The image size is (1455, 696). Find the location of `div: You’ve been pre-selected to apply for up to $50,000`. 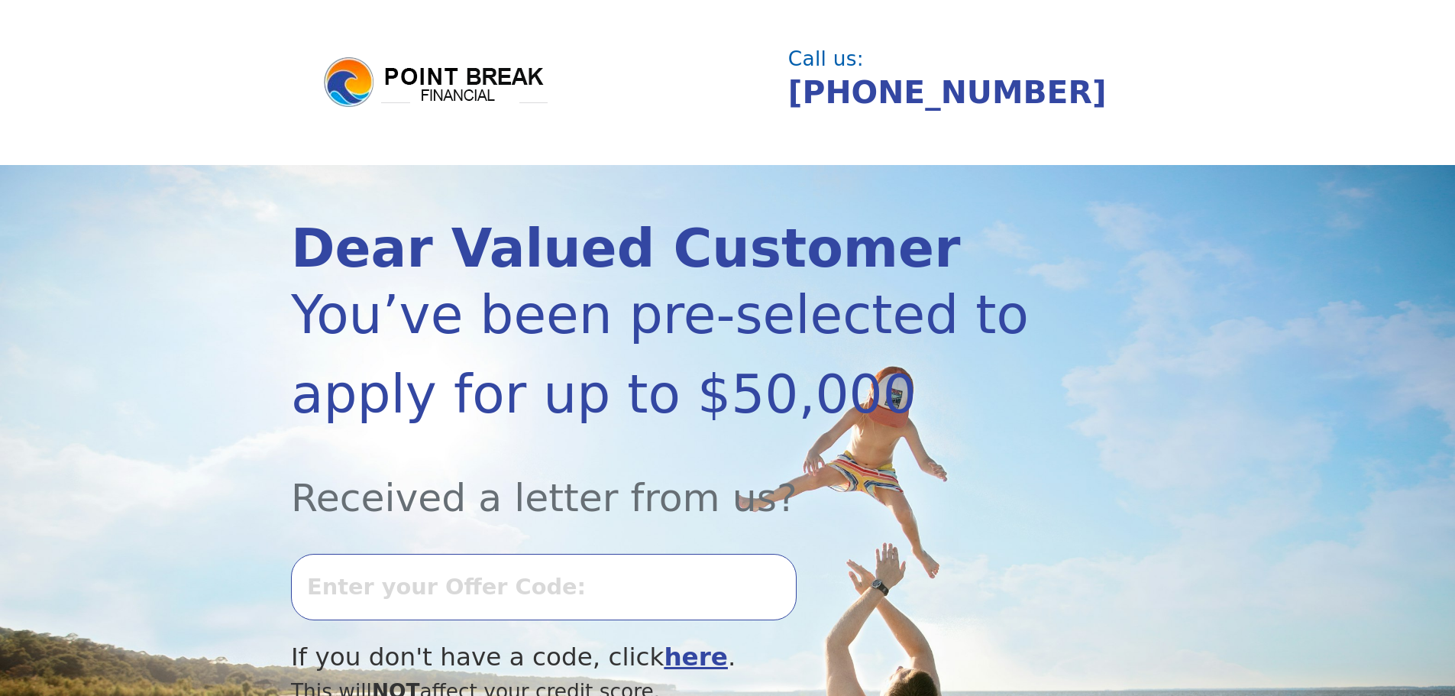

div: You’ve been pre-selected to apply for up to $50,000 is located at coordinates (662, 354).